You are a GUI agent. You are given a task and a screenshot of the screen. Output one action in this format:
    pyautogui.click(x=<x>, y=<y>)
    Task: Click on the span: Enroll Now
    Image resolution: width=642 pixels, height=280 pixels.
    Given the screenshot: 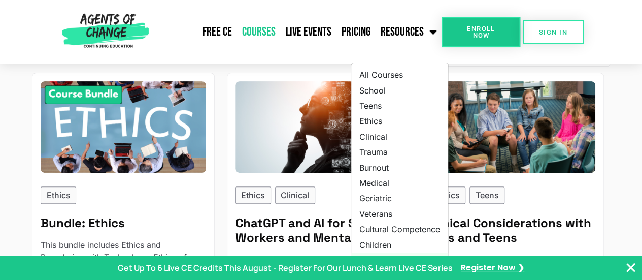 What is the action you would take?
    pyautogui.click(x=481, y=32)
    